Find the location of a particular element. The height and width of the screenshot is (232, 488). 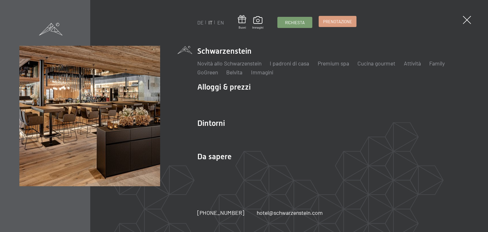

a: Buoni is located at coordinates (242, 22).